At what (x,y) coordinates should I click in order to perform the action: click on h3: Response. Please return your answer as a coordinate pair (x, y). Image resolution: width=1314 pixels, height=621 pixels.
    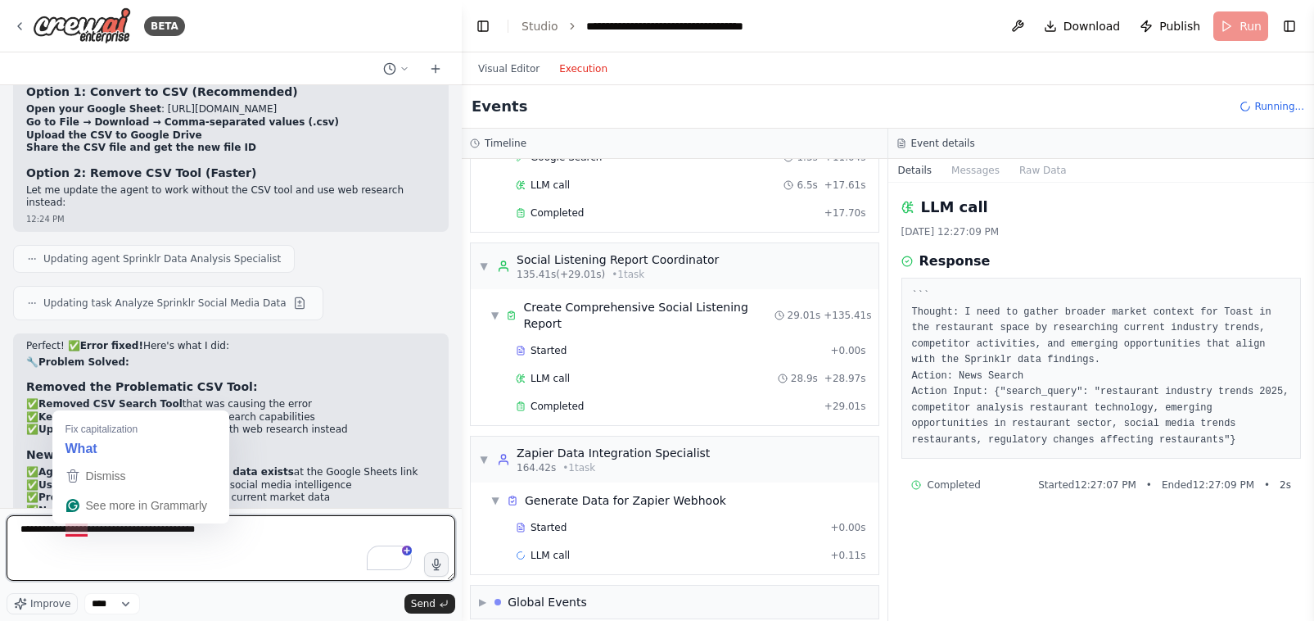
    Looking at the image, I should click on (955, 261).